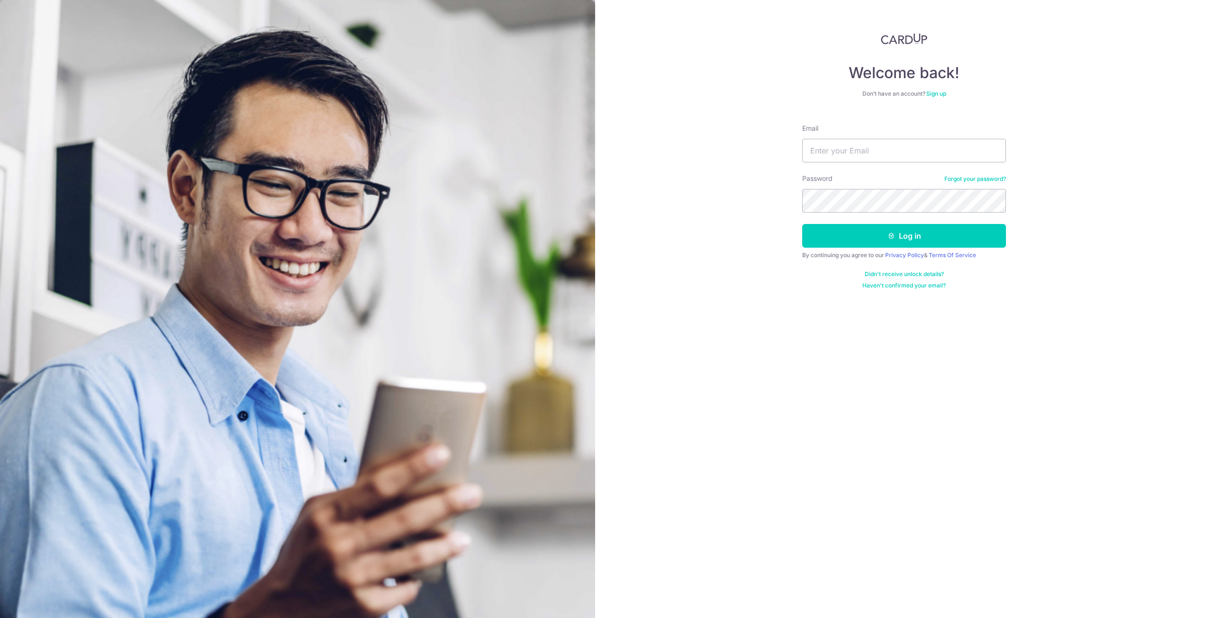 The image size is (1213, 618). I want to click on a: Didn't receive unlock details?, so click(904, 274).